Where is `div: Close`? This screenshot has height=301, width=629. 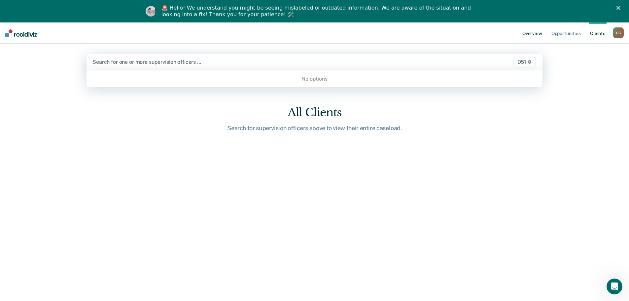 div: Close is located at coordinates (620, 8).